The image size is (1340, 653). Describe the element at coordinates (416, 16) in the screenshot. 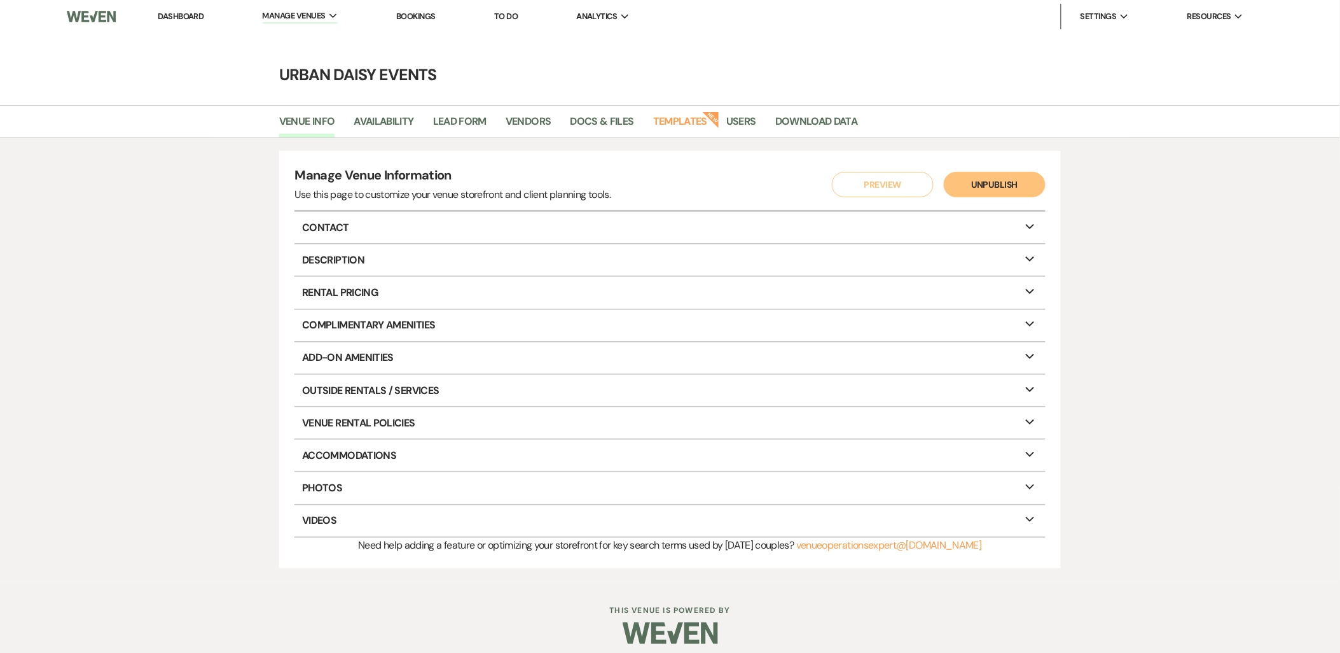

I see `a: Bookings` at that location.